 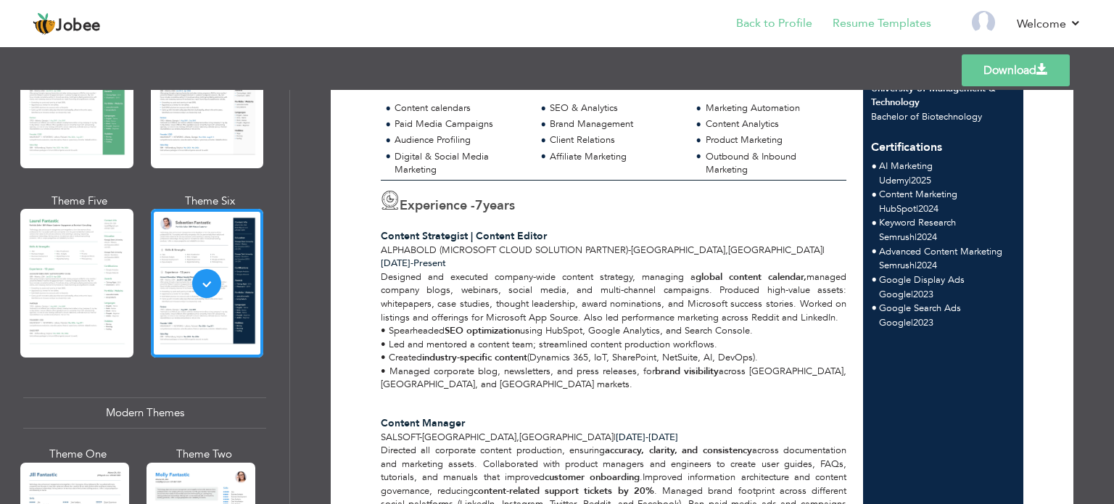 I want to click on div: University of Management & Technology, so click(x=943, y=95).